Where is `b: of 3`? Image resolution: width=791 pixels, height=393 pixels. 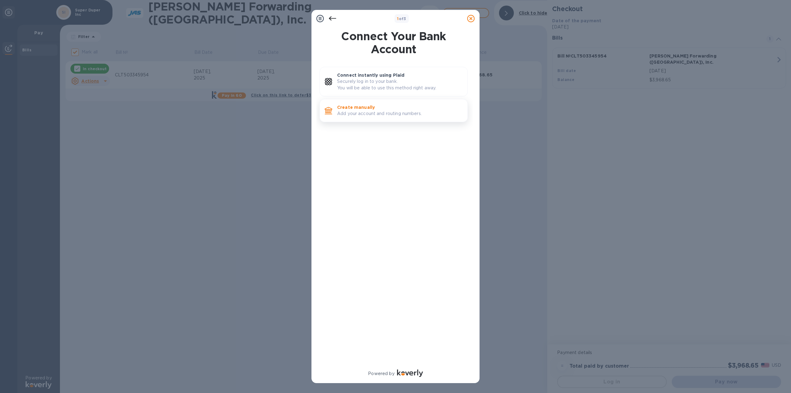
b: of 3 is located at coordinates (402, 19).